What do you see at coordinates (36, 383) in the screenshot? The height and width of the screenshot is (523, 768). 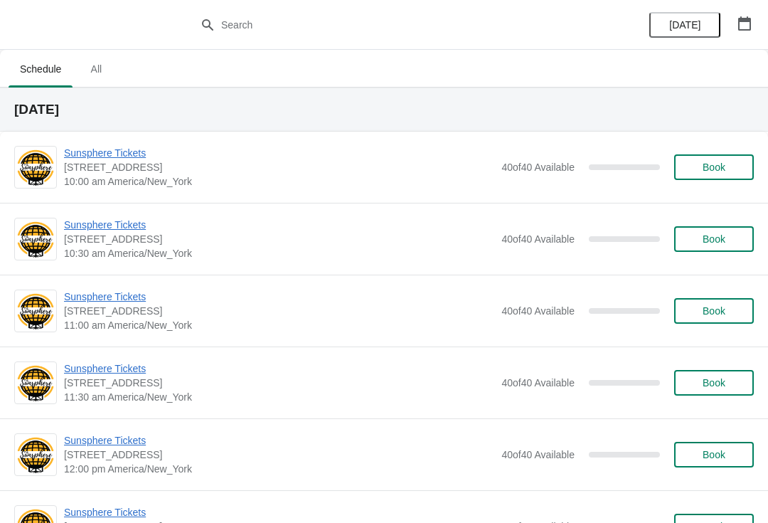 I see `img: Sunsphere Tickets | 810 Clinch Avenue, Knoxville, TN, USA | 11:30 am America/New_York` at bounding box center [36, 383].